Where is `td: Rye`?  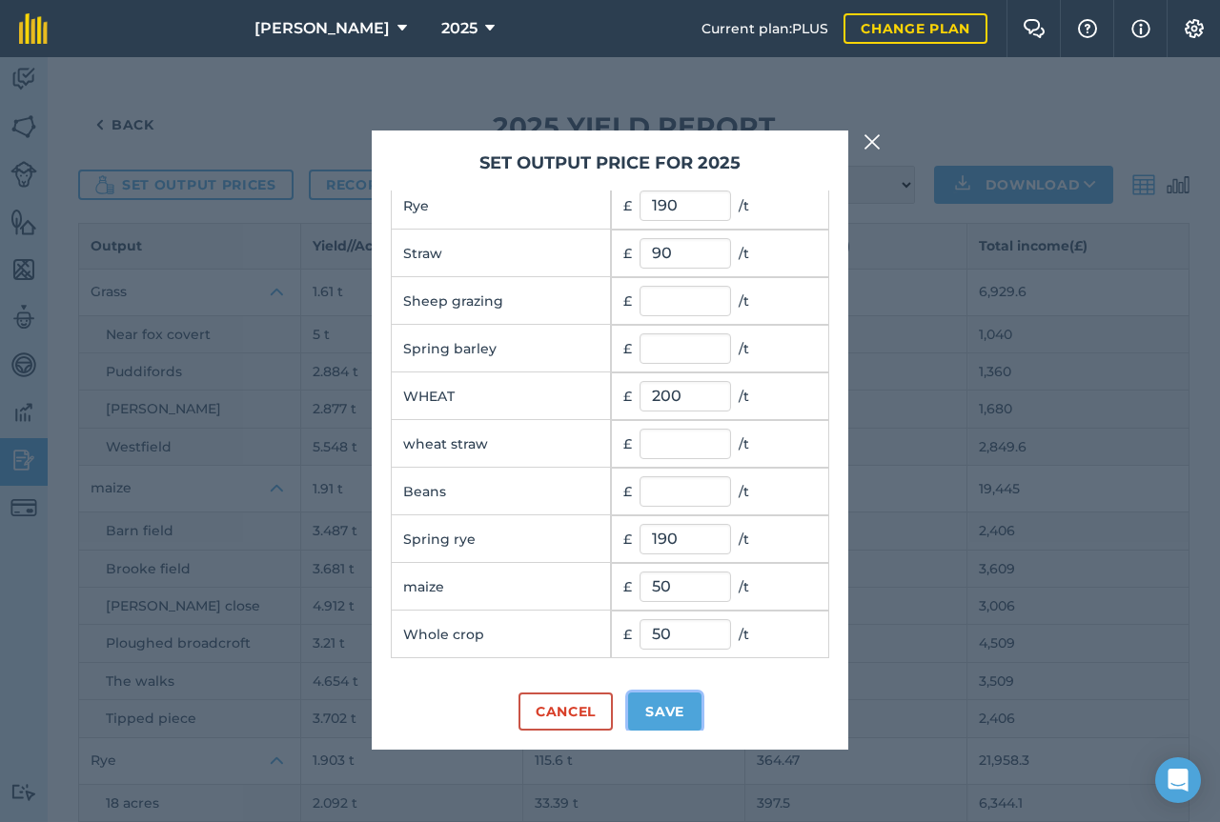 td: Rye is located at coordinates (501, 206).